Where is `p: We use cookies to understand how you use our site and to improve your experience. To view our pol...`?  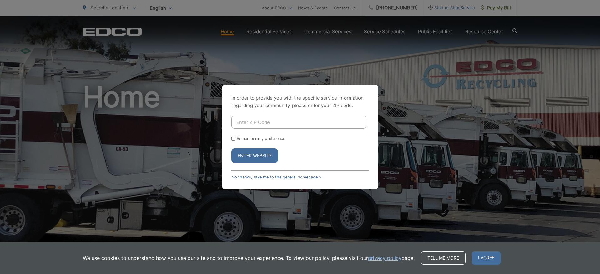
p: We use cookies to understand how you use our site and to improve your experience. To view our pol... is located at coordinates (249, 258).